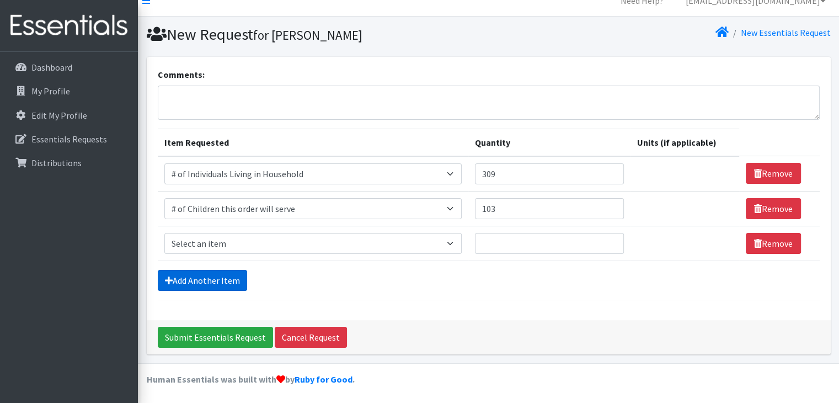  I want to click on p: Edit My Profile, so click(59, 115).